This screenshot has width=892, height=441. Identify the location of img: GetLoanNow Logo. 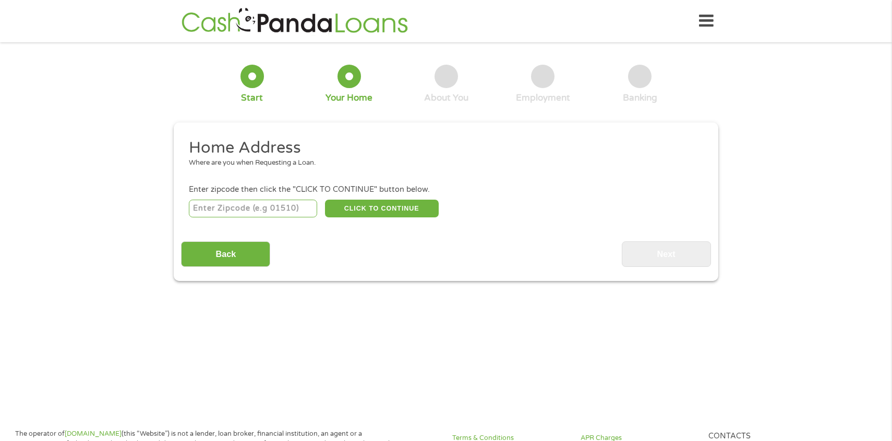
(295, 21).